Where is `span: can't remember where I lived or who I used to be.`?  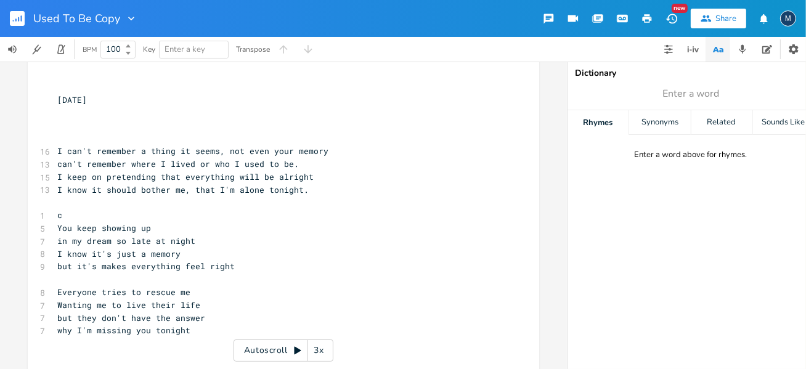
span: can't remember where I lived or who I used to be. is located at coordinates (178, 164).